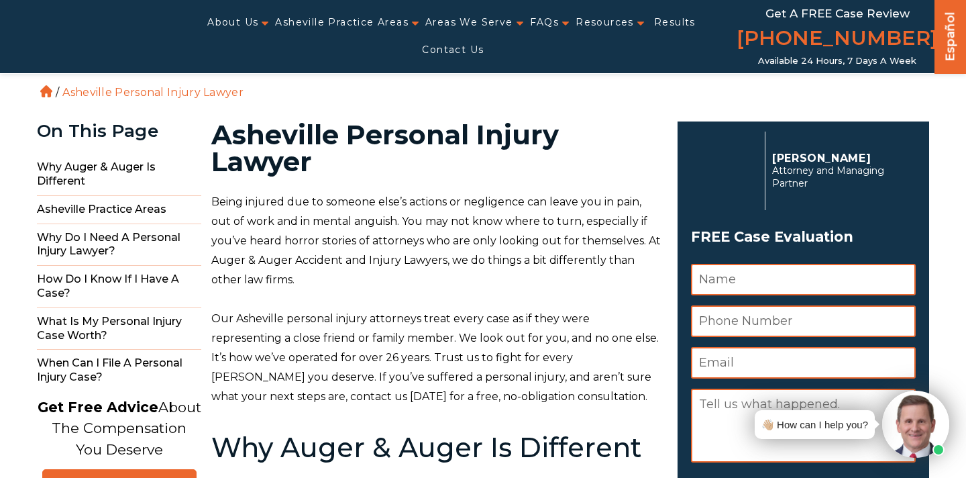 Image resolution: width=966 pixels, height=478 pixels. Describe the element at coordinates (436, 358) in the screenshot. I see `p: Our Asheville personal injury attorneys treat every case as if they were representing a close fri...` at that location.